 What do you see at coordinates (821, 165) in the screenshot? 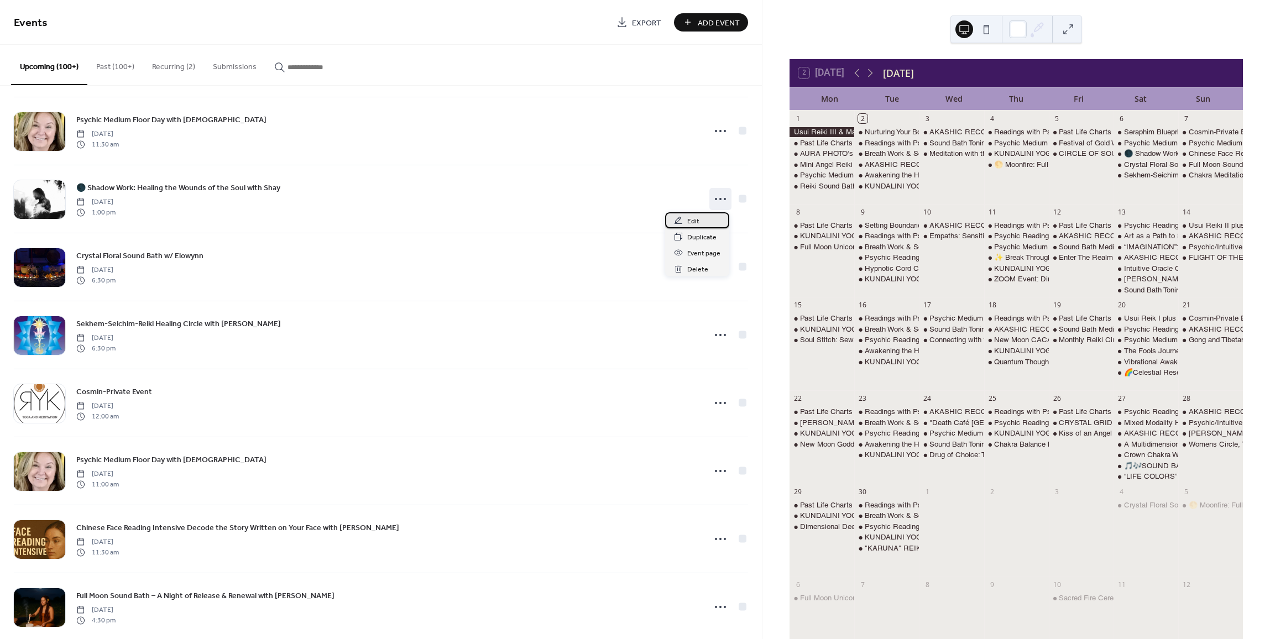
I see `div: Mini Angel Reiki Package with Leeza` at bounding box center [821, 165].